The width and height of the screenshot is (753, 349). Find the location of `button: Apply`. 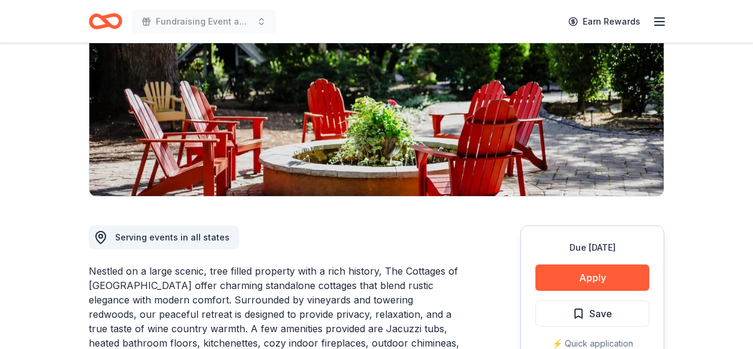

button: Apply is located at coordinates (592, 277).